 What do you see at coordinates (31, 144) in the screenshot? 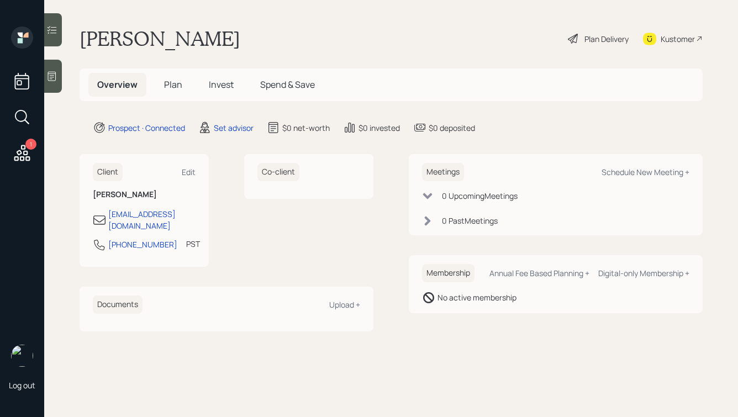
I see `div: 1` at bounding box center [31, 144].